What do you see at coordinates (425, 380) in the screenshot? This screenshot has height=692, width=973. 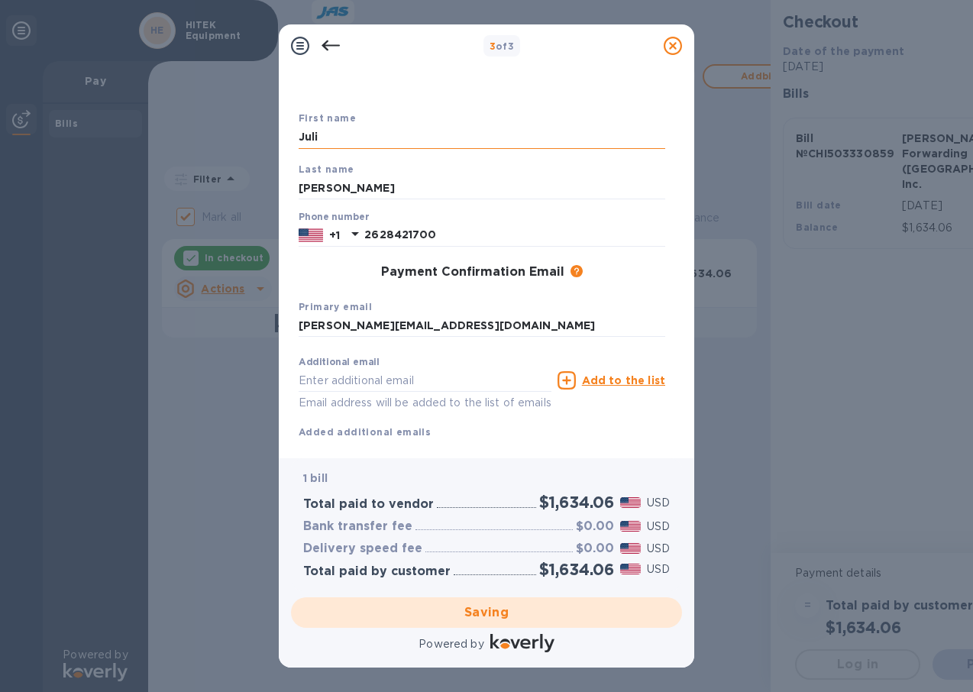 I see `input: Enter additional email` at bounding box center [425, 380].